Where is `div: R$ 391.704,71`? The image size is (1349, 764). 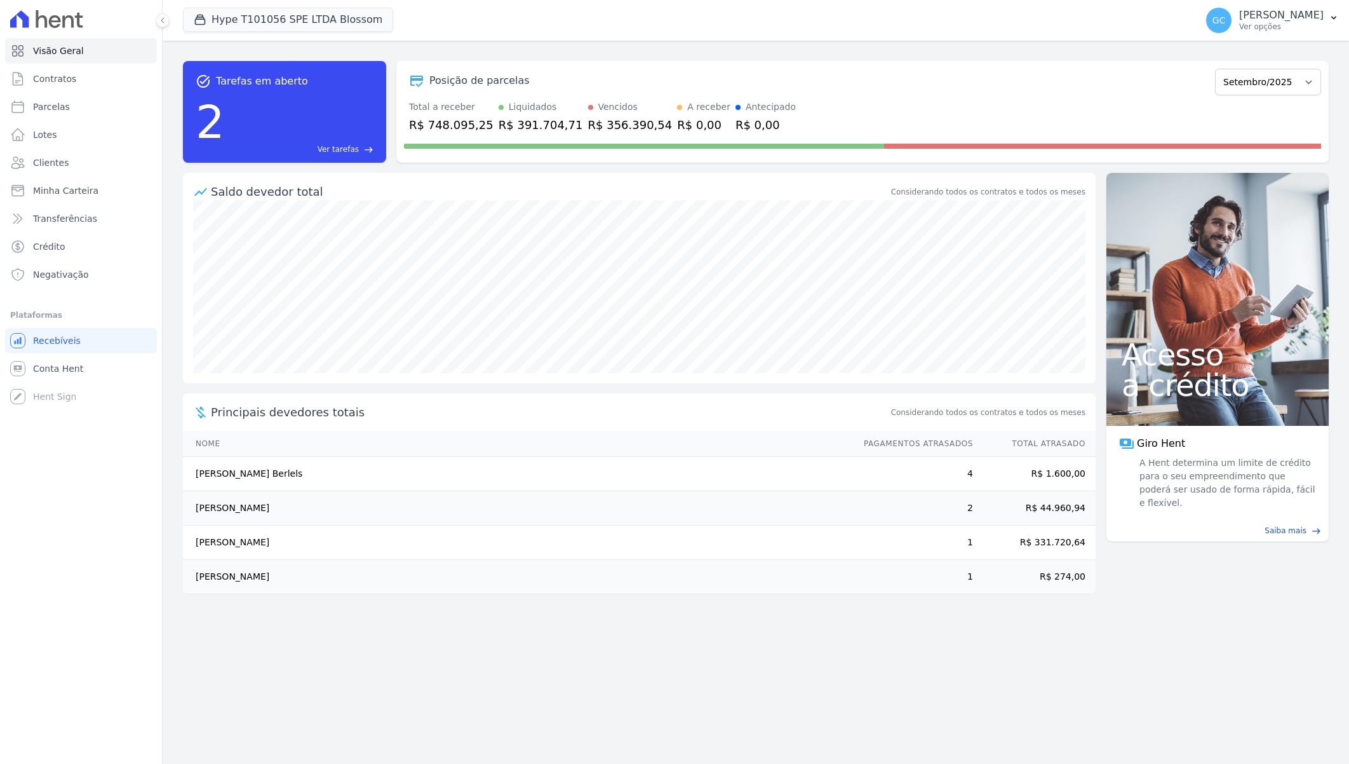 div: R$ 391.704,71 is located at coordinates (541, 125).